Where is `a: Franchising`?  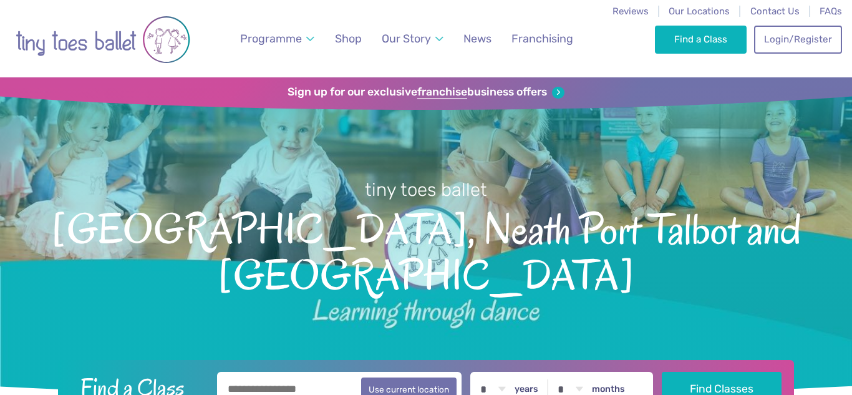
a: Franchising is located at coordinates (542, 39).